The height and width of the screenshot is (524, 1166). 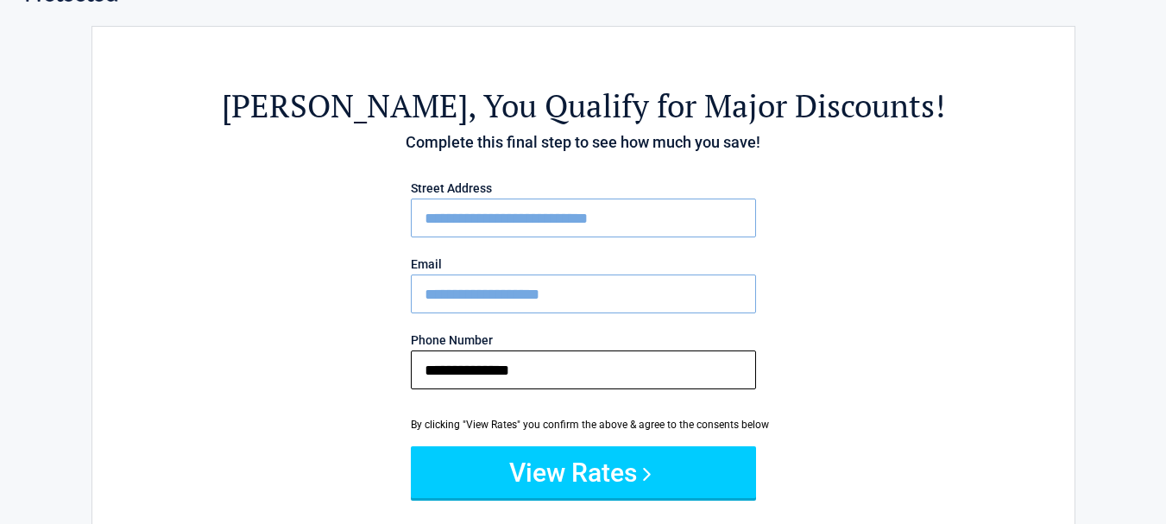 I want to click on button: View Rates, so click(x=584, y=472).